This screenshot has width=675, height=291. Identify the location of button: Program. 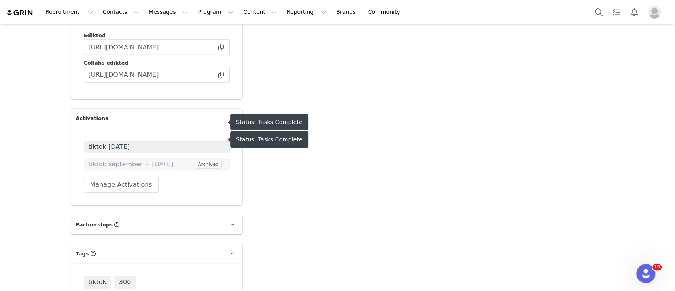
(215, 12).